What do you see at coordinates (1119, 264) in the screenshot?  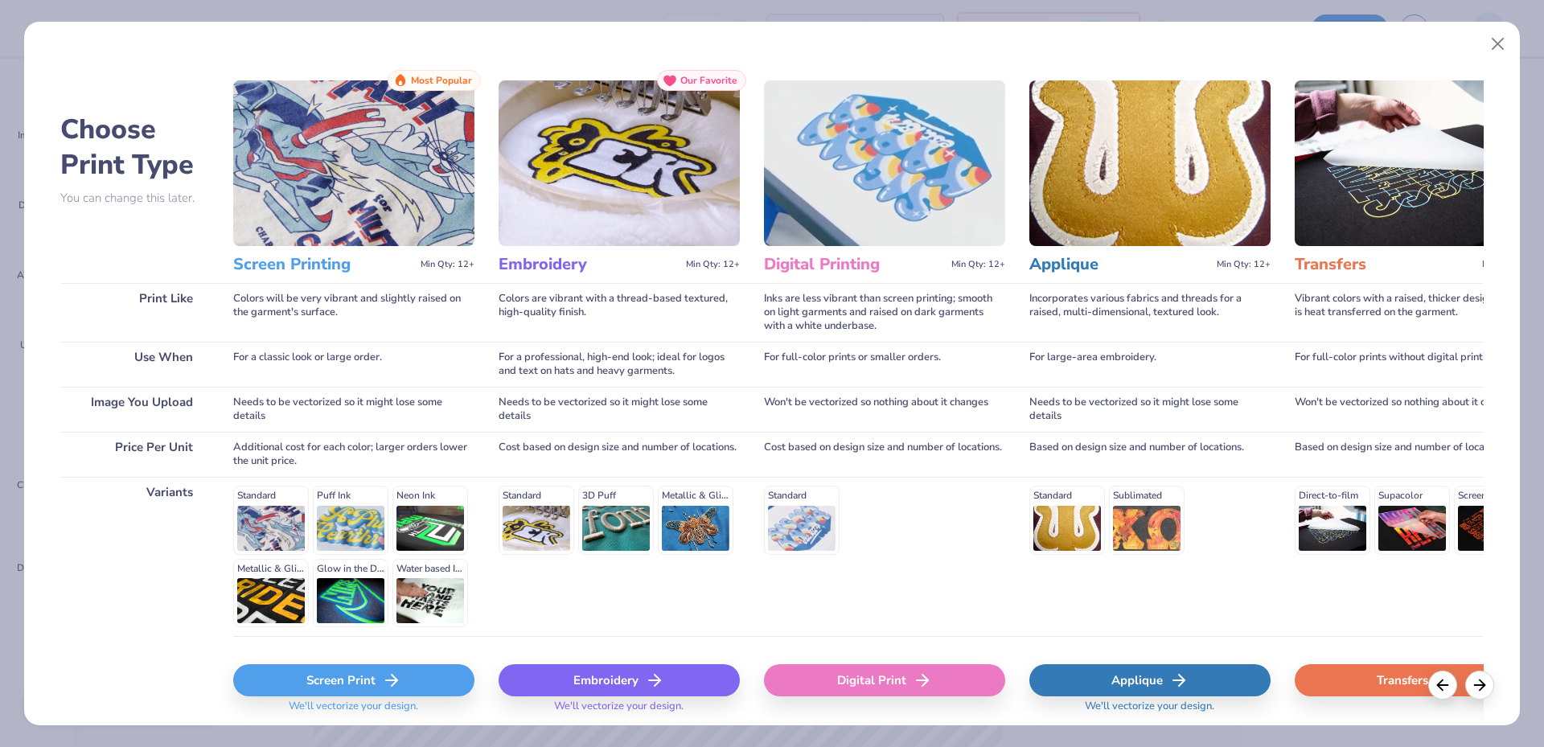 I see `h3: Applique` at bounding box center [1119, 264].